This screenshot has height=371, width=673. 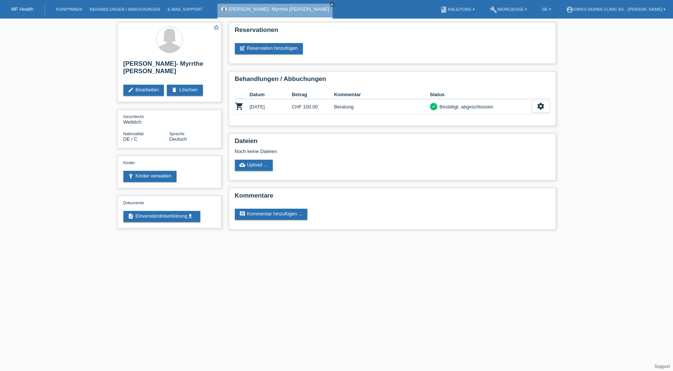 What do you see at coordinates (382, 107) in the screenshot?
I see `td: Beratung` at bounding box center [382, 107].